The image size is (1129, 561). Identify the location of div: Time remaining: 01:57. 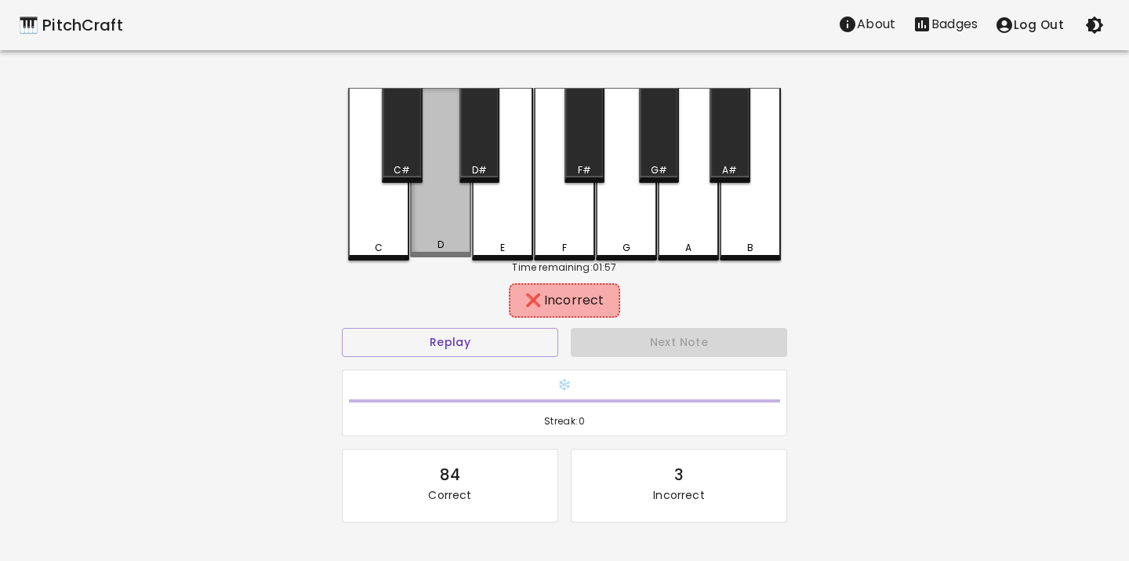
(565, 267).